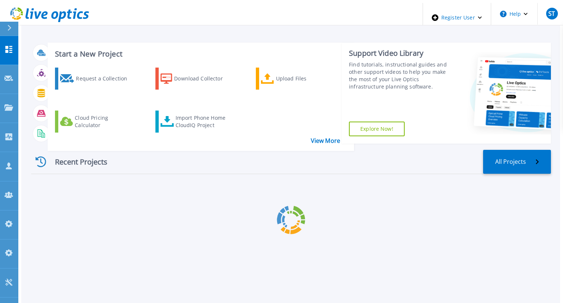 Image resolution: width=563 pixels, height=303 pixels. Describe the element at coordinates (514, 14) in the screenshot. I see `button: Help` at that location.